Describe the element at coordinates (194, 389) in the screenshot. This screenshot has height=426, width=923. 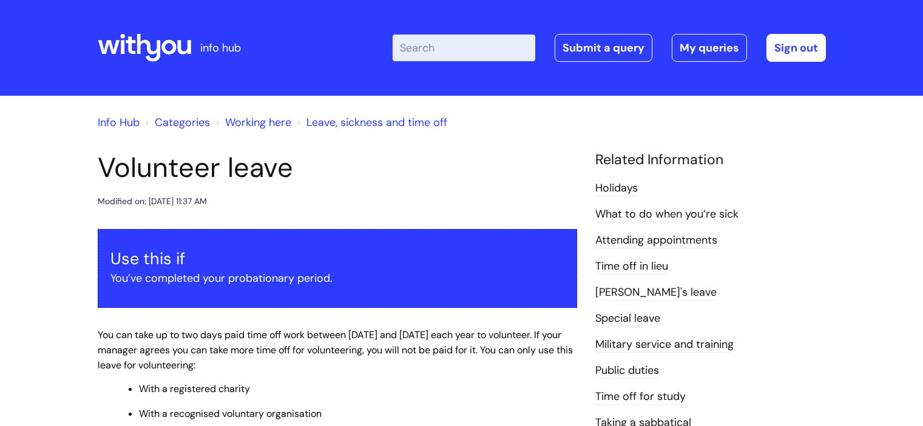
I see `span: With a registered charity` at that location.